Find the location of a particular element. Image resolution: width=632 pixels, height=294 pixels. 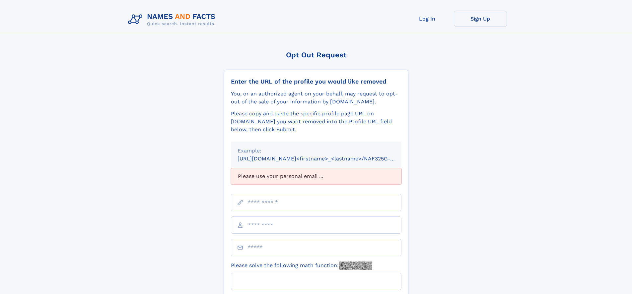

img: Logo Names and Facts is located at coordinates (173, 20).